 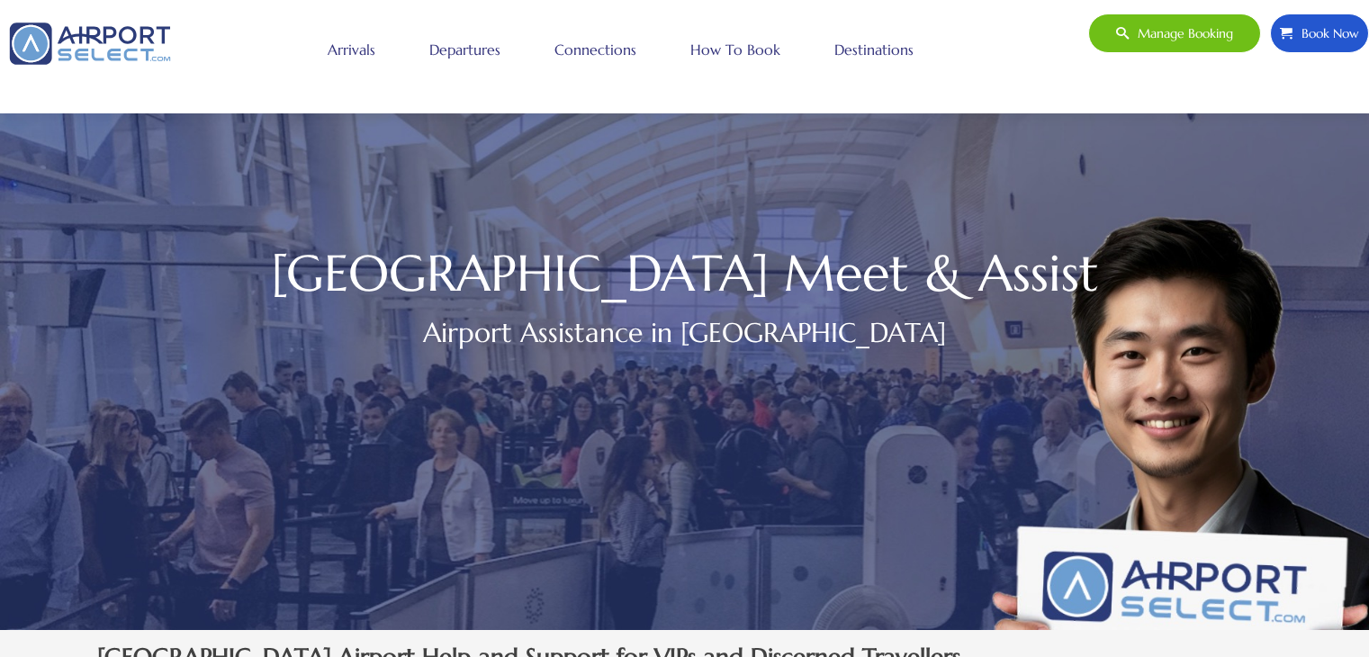 What do you see at coordinates (1326, 33) in the screenshot?
I see `span: Book Now` at bounding box center [1326, 33].